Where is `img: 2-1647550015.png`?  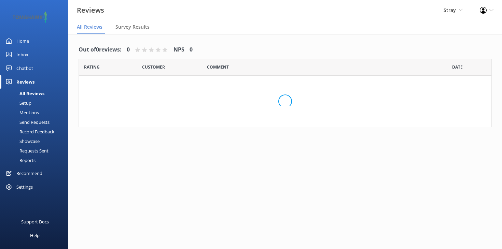 img: 2-1647550015.png is located at coordinates (30, 17).